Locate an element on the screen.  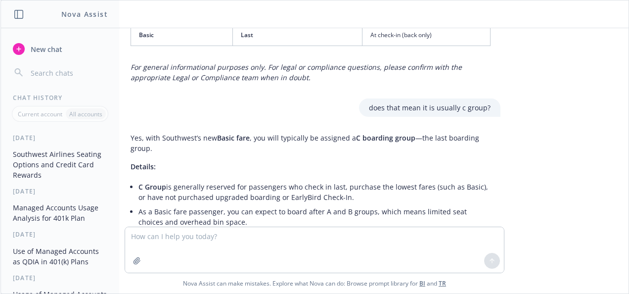
p: does that mean it is usually c group? is located at coordinates (430, 107).